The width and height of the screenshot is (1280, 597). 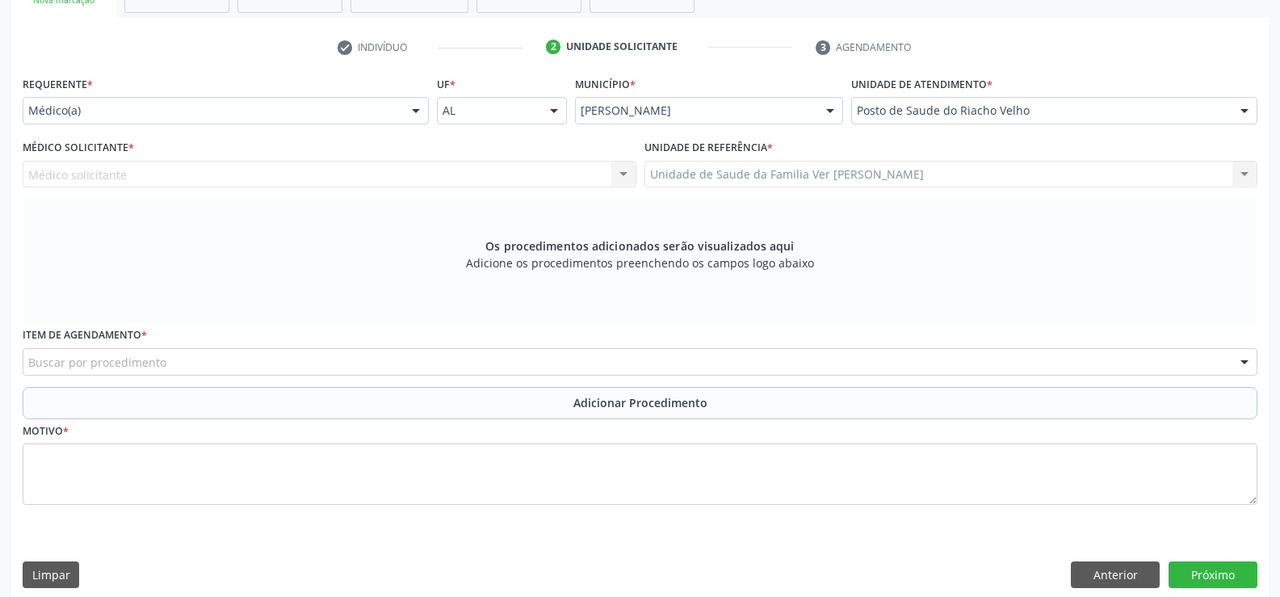 I want to click on div: Unidade solicitante, so click(x=622, y=47).